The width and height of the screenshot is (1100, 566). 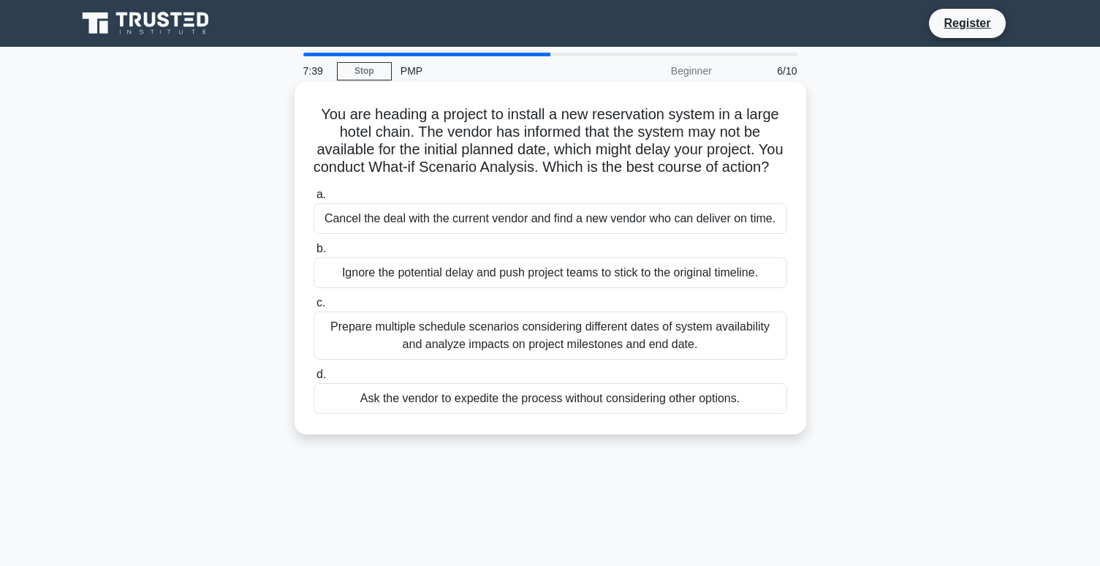 What do you see at coordinates (321, 302) in the screenshot?
I see `span: c.` at bounding box center [321, 302].